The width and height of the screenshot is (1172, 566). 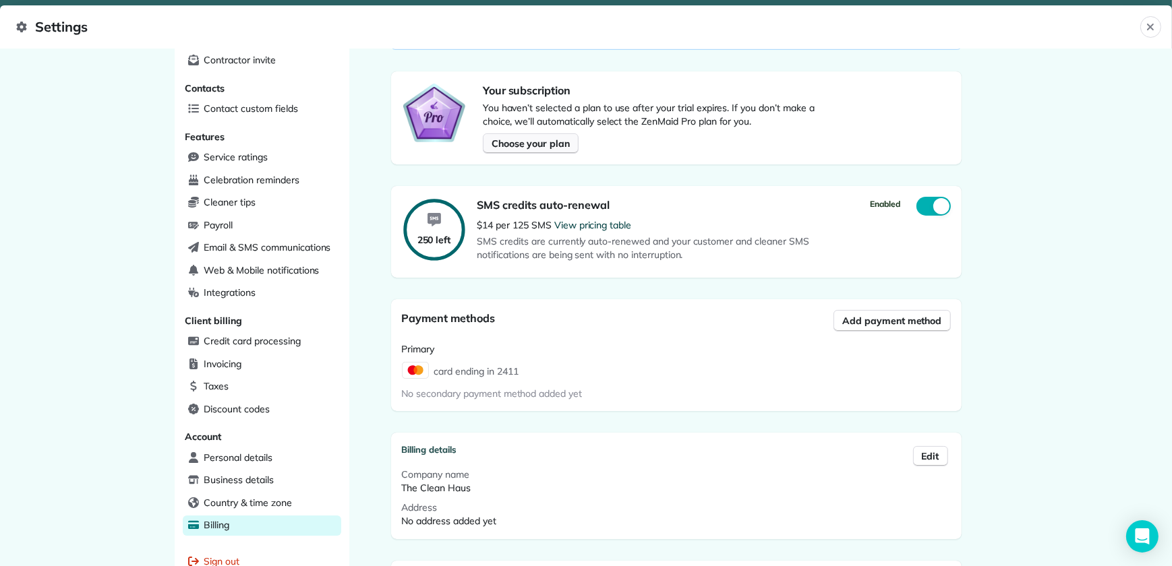 What do you see at coordinates (223, 364) in the screenshot?
I see `span: Invoicing` at bounding box center [223, 364].